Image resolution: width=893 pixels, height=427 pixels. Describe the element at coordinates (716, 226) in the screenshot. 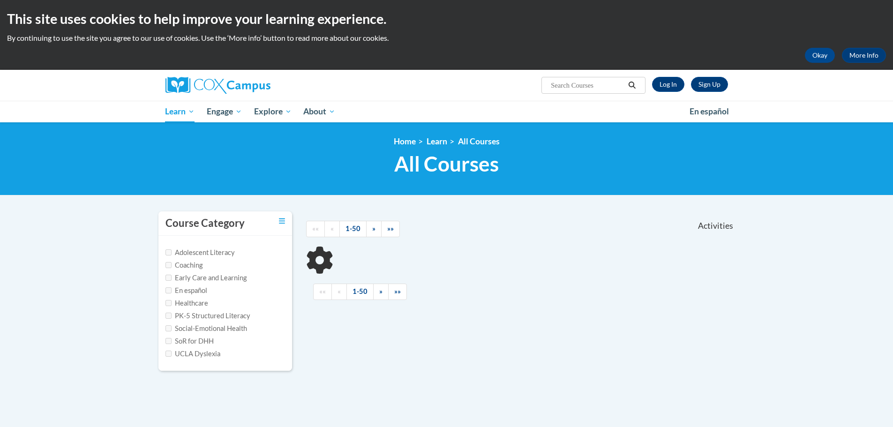

I see `span: Activities` at that location.